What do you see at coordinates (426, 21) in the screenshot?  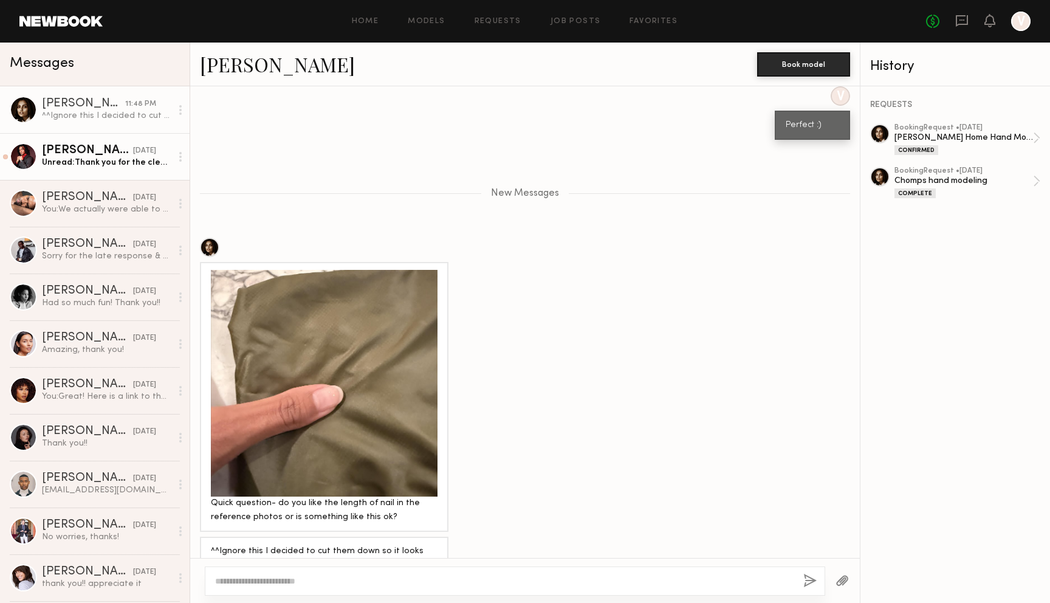 I see `a: Models` at bounding box center [426, 21].